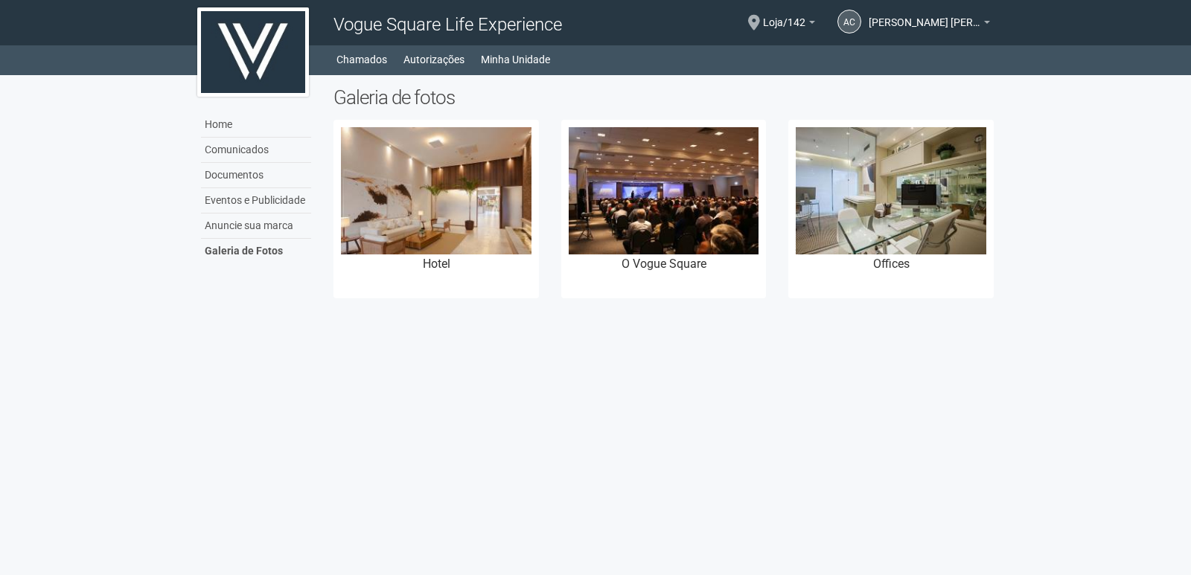 The height and width of the screenshot is (575, 1191). I want to click on a: Comunicados, so click(256, 150).